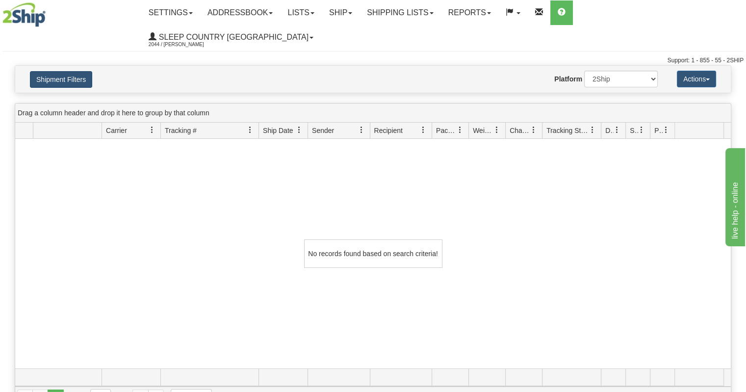  I want to click on span: Charge, so click(520, 131).